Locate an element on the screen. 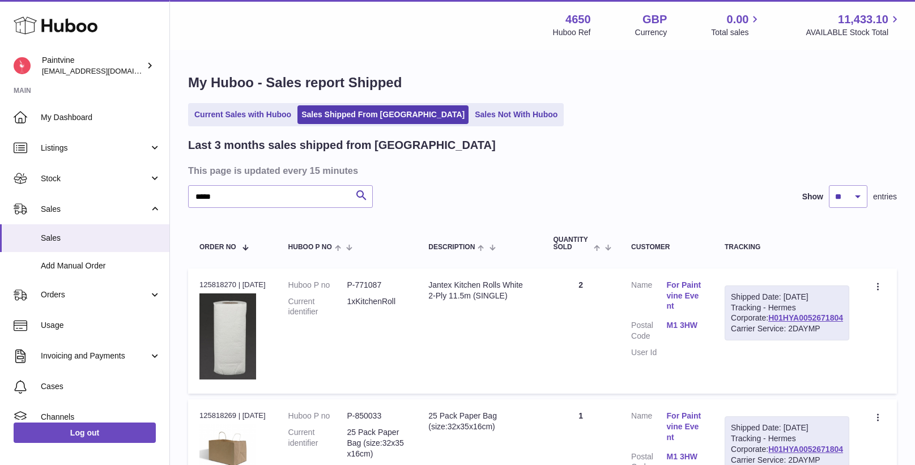  dd: 25 Pack Paper Bag (size:32x35x16cm) is located at coordinates (376, 443).